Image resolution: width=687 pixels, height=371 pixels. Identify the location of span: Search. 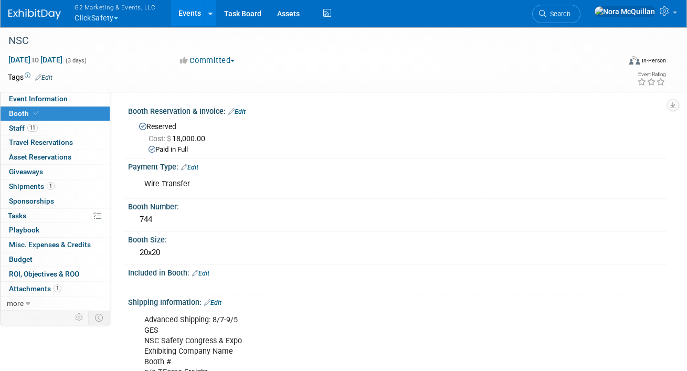
(558, 14).